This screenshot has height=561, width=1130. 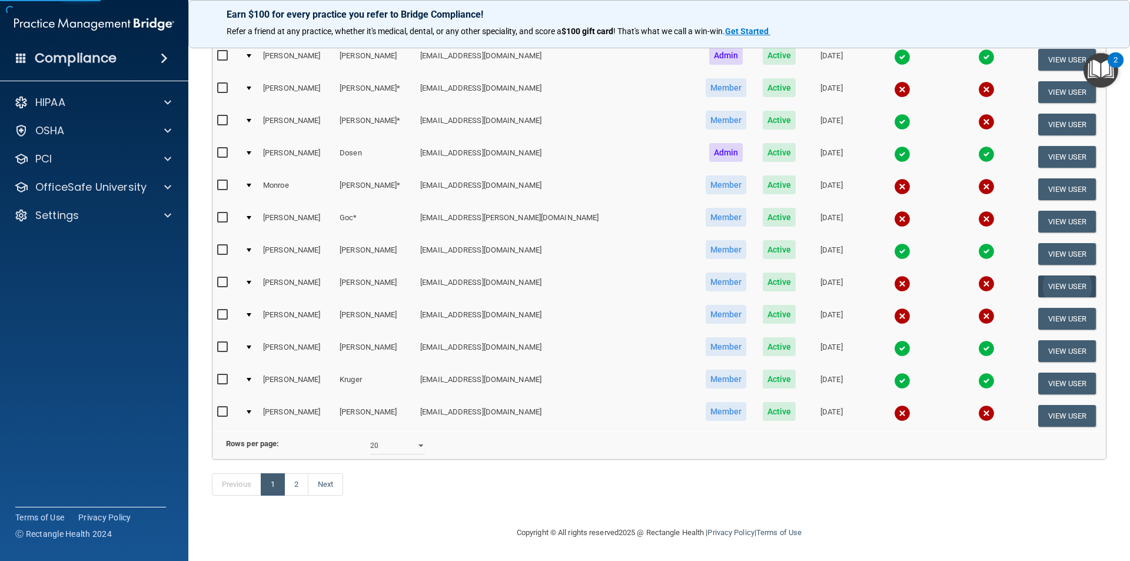 What do you see at coordinates (730, 532) in the screenshot?
I see `a: Privacy Policy` at bounding box center [730, 532].